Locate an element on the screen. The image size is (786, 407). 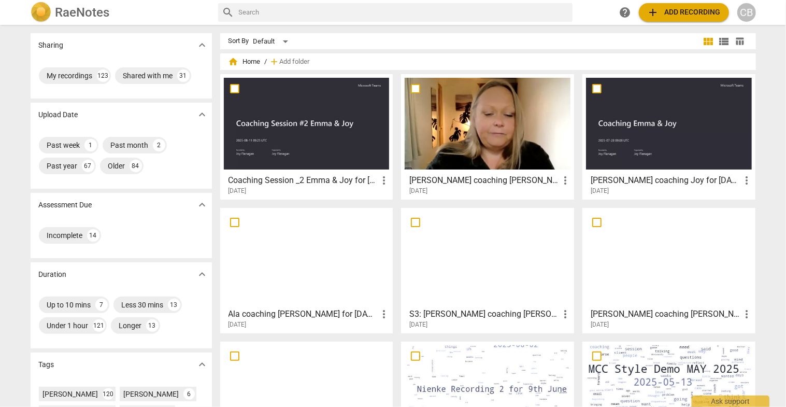
h3: Coaching Session _2 Emma & Joy for 21st AUG is located at coordinates (303, 180).